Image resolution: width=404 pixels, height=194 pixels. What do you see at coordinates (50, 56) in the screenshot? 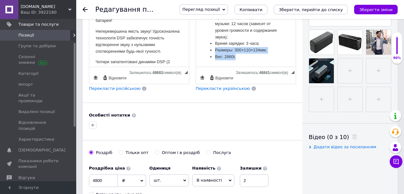
I see `li: Время зарядки: 3 часа;` at bounding box center [50, 56].